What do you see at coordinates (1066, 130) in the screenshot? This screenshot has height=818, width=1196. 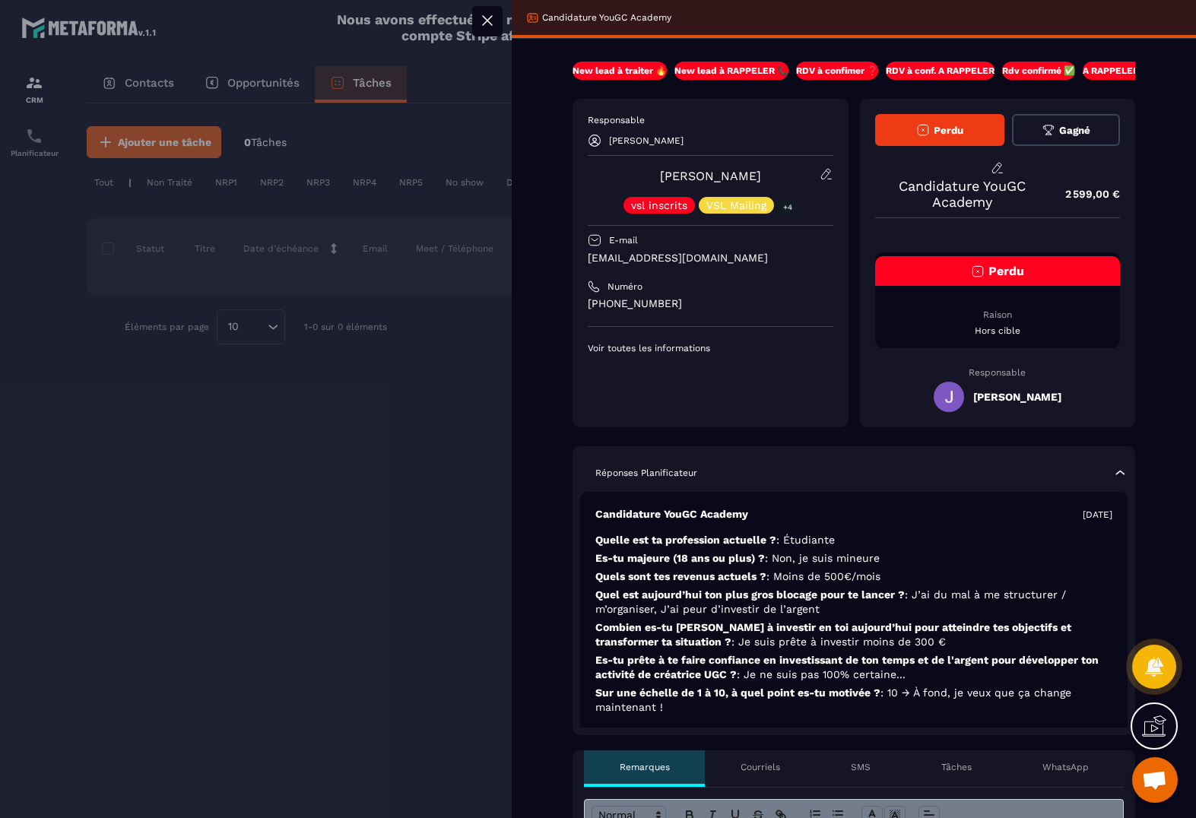 I see `button: Gagné` at bounding box center [1066, 130].